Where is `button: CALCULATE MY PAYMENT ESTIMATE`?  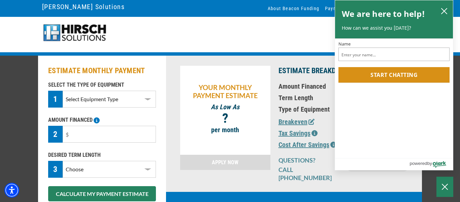
button: CALCULATE MY PAYMENT ESTIMATE is located at coordinates (102, 193).